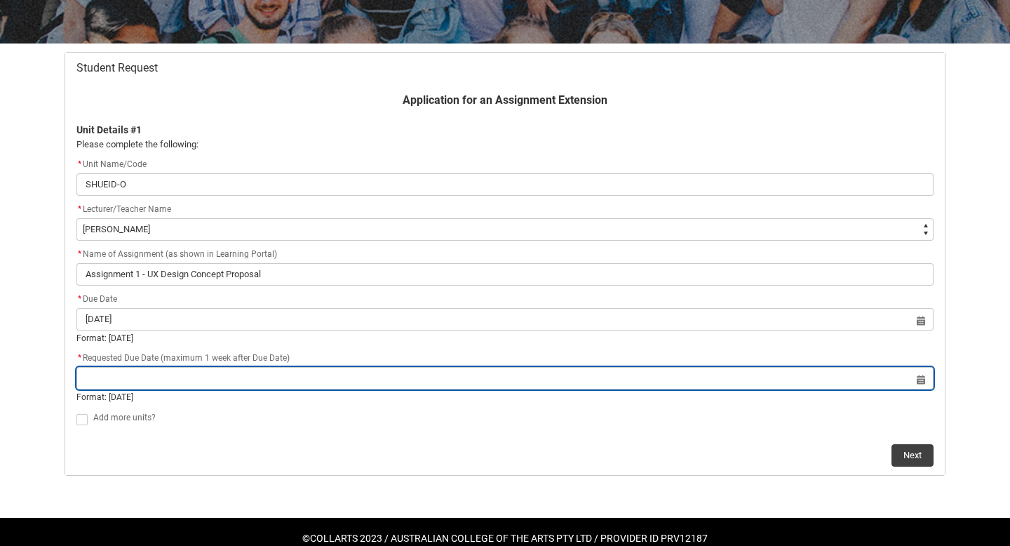 The height and width of the screenshot is (546, 1010). I want to click on span: Lecturer/Teacher Name, so click(127, 209).